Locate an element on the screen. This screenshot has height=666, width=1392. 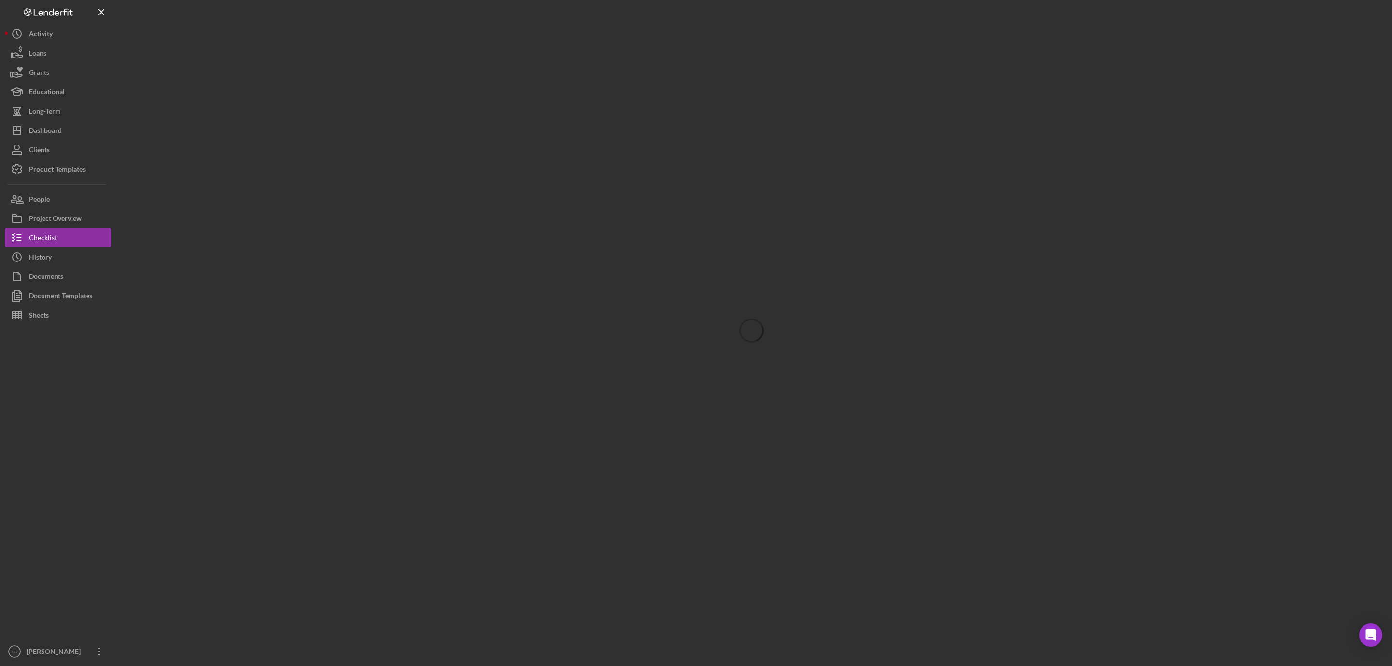
a: Checklist is located at coordinates (58, 238).